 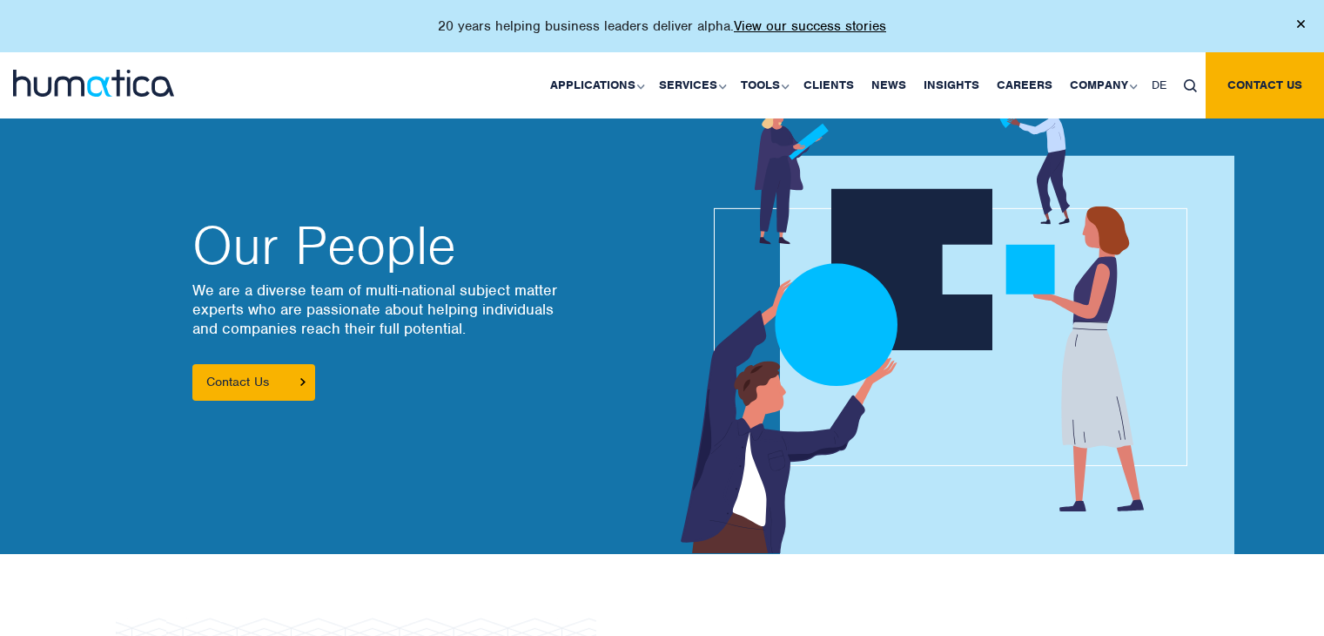 I want to click on a: Applications, so click(x=596, y=85).